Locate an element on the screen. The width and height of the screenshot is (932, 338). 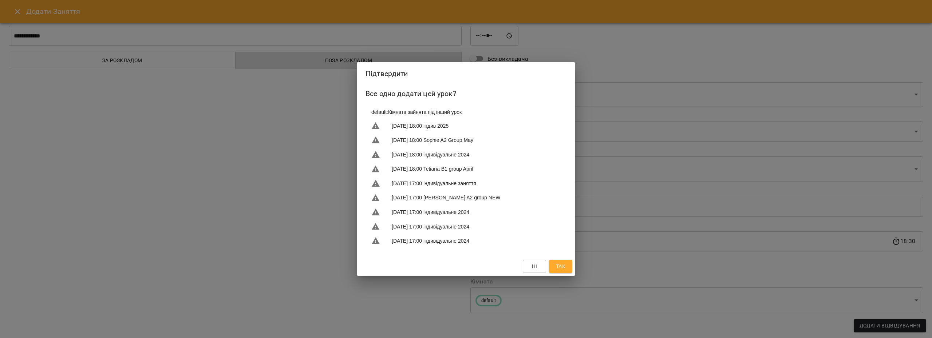
span: Ні is located at coordinates (534, 266).